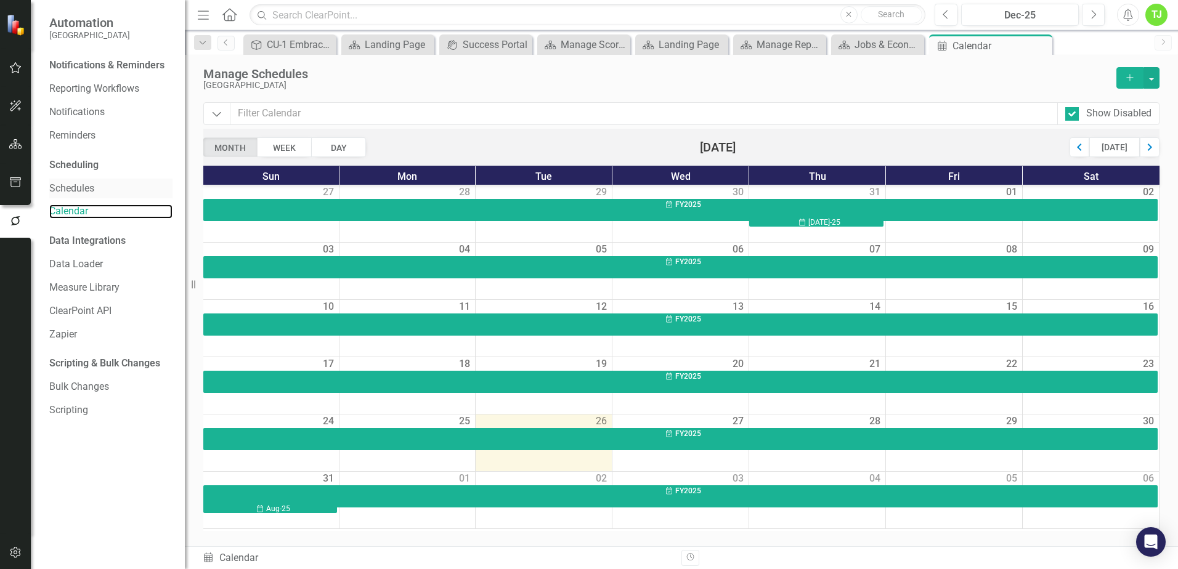 Image resolution: width=1178 pixels, height=569 pixels. Describe the element at coordinates (584, 44) in the screenshot. I see `a: Manage Scorecards` at that location.